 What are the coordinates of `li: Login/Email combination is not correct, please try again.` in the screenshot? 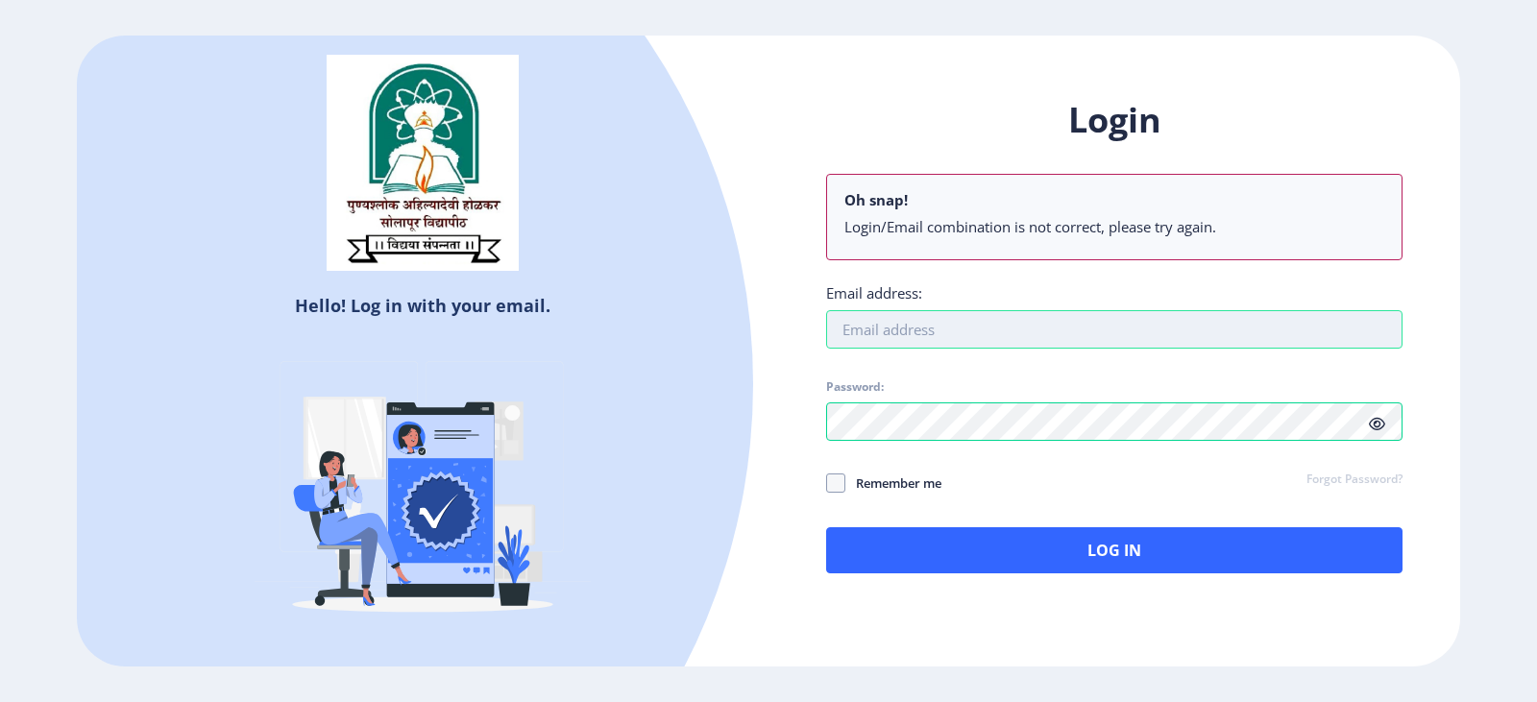 It's located at (1114, 227).